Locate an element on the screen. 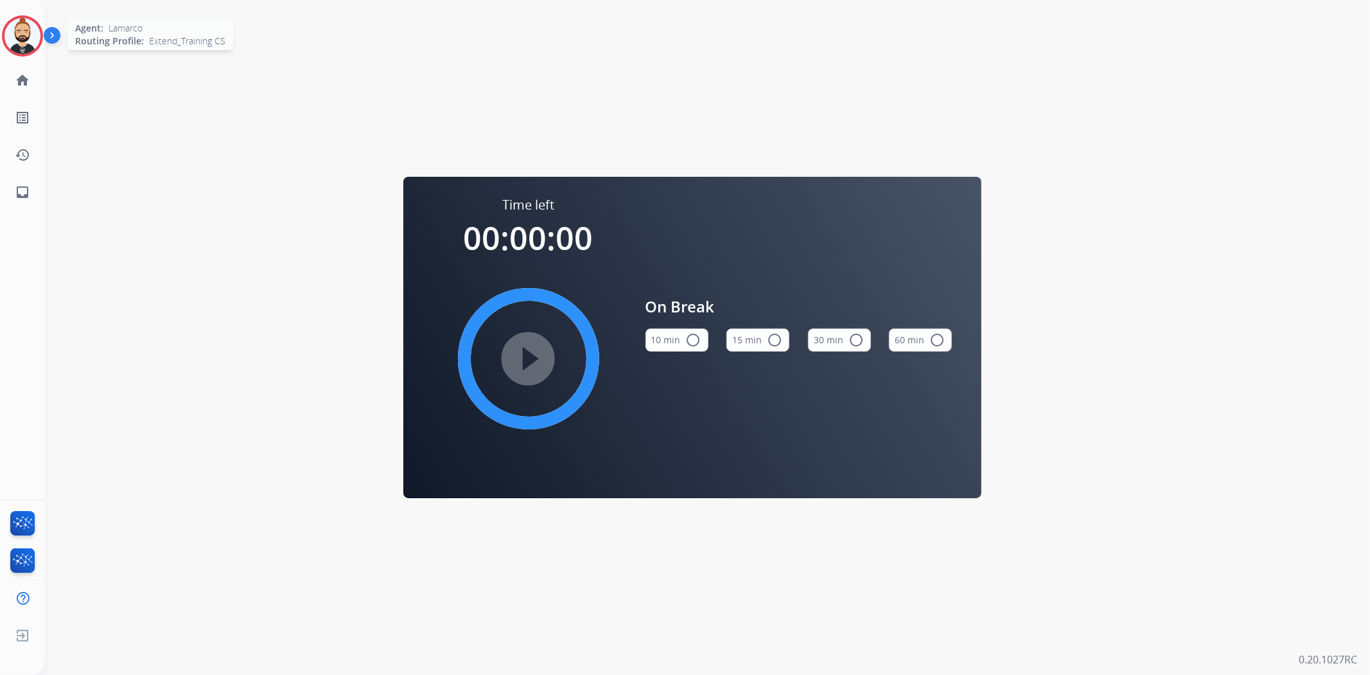  span: Agent: is located at coordinates (89, 28).